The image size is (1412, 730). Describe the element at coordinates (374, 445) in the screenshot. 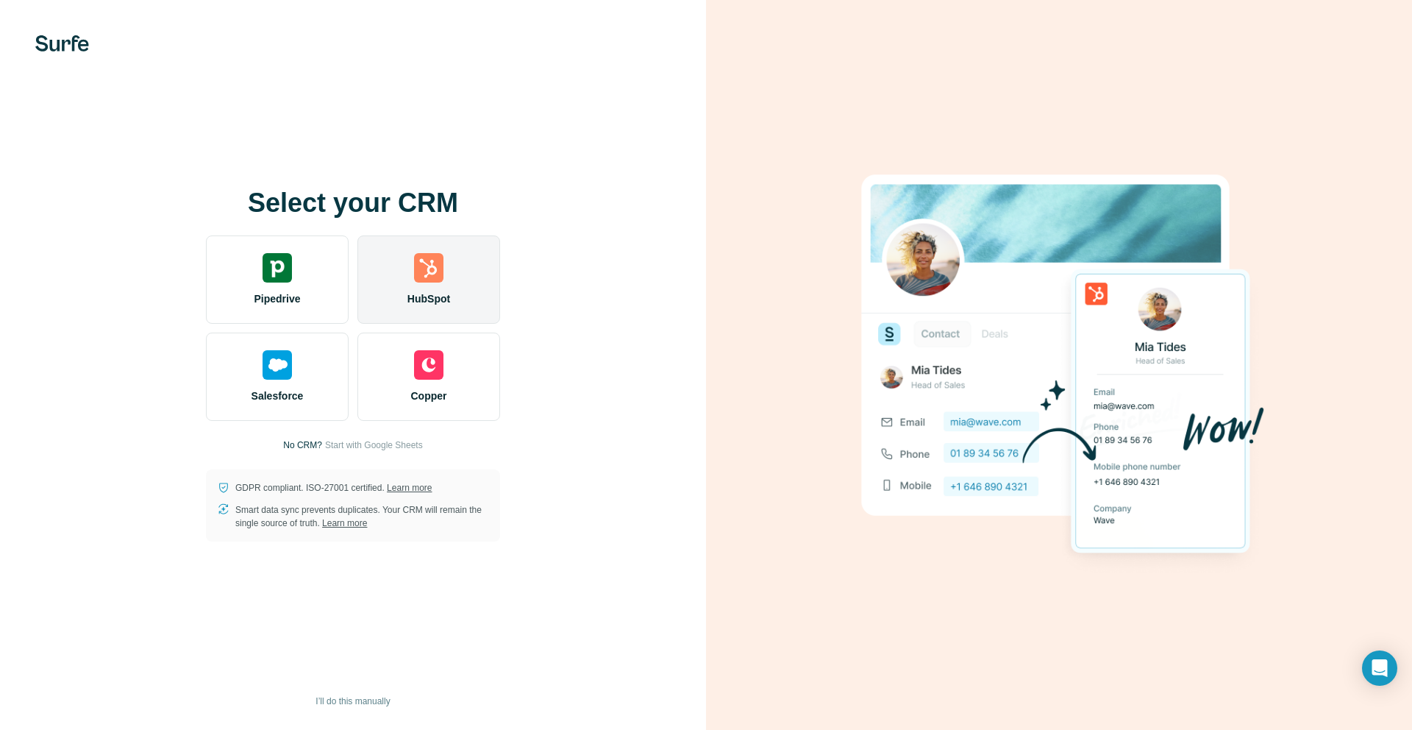

I see `span: Start with Google Sheets` at that location.